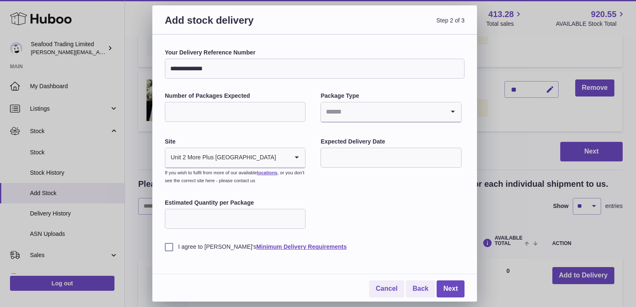 Image resolution: width=636 pixels, height=307 pixels. Describe the element at coordinates (267, 173) in the screenshot. I see `a: locations` at that location.